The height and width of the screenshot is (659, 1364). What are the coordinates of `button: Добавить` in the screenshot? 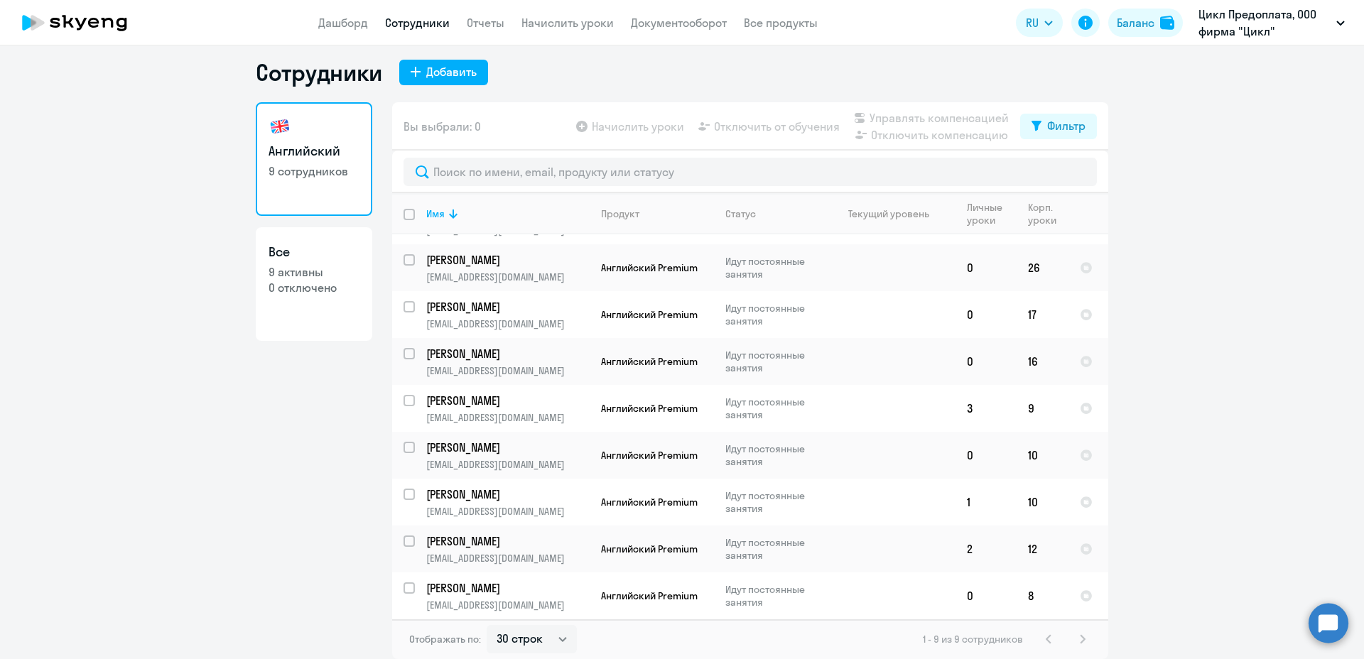 It's located at (443, 72).